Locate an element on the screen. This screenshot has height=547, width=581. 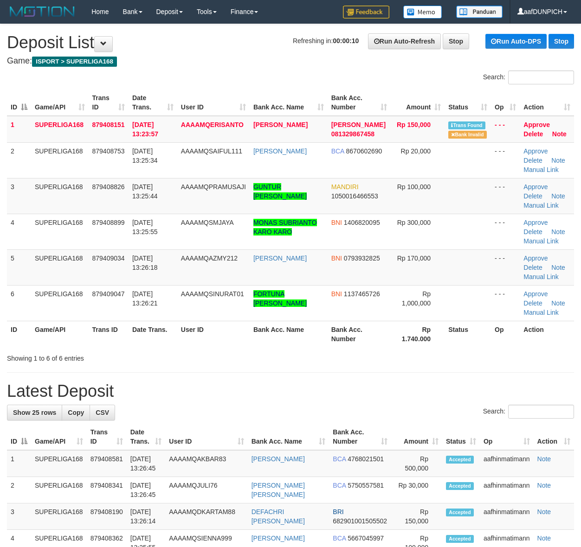
span: Copy 4768021501 to clipboard is located at coordinates (365, 459).